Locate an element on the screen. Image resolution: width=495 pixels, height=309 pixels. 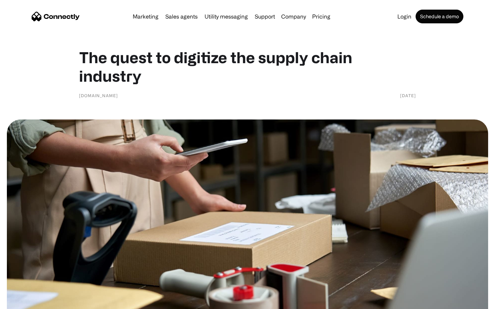
aside: Language selected: English is located at coordinates (24, 302).